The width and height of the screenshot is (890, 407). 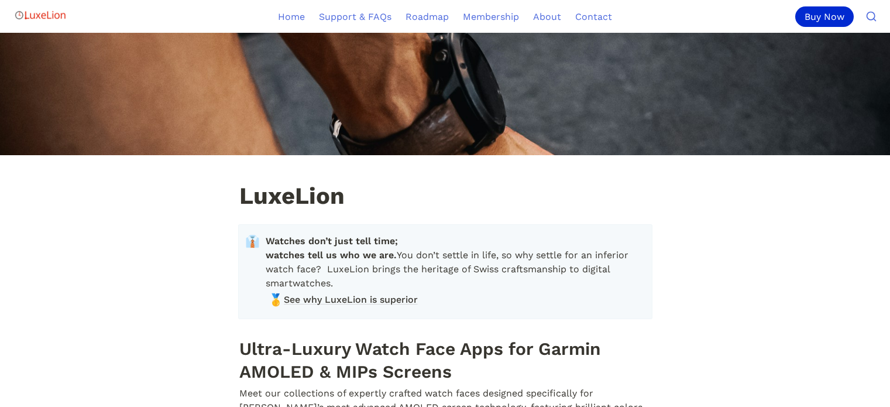 What do you see at coordinates (454, 262) in the screenshot?
I see `span: You don’t settle in life, so why settle for an inferior watch face? LuxeLion brings the heritage ...` at bounding box center [454, 262].